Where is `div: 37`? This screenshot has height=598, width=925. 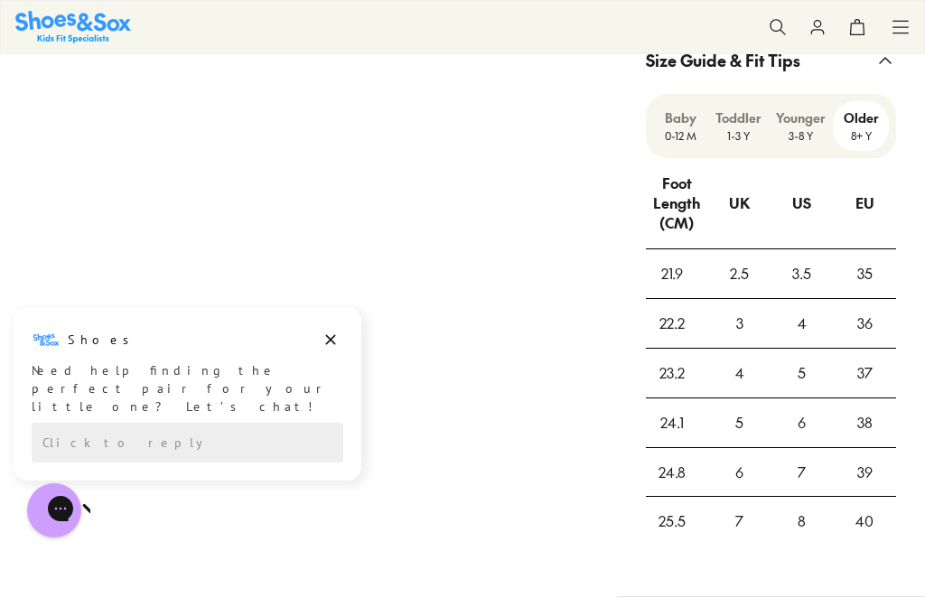 div: 37 is located at coordinates (865, 373).